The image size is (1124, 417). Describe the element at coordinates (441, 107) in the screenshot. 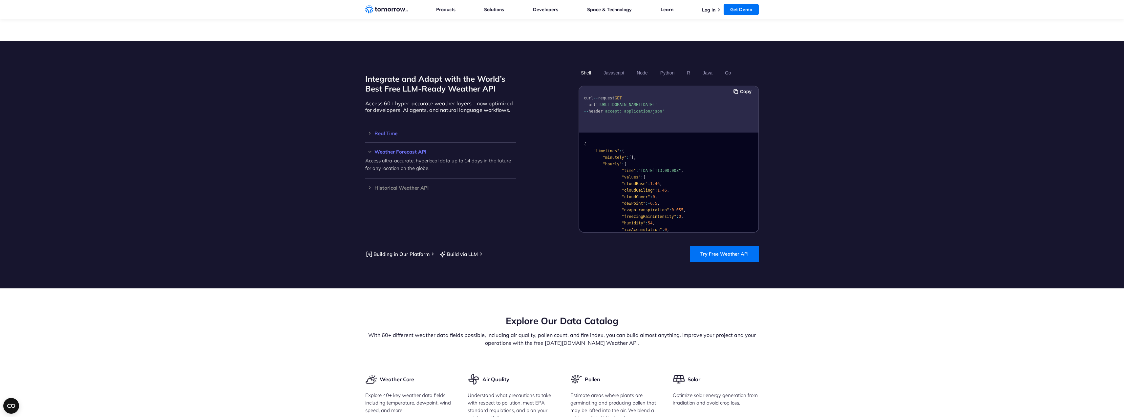

I see `p: Access 60+ hyper-accurate weather layers – now optimized for developers, AI agents, and natural l...` at that location.